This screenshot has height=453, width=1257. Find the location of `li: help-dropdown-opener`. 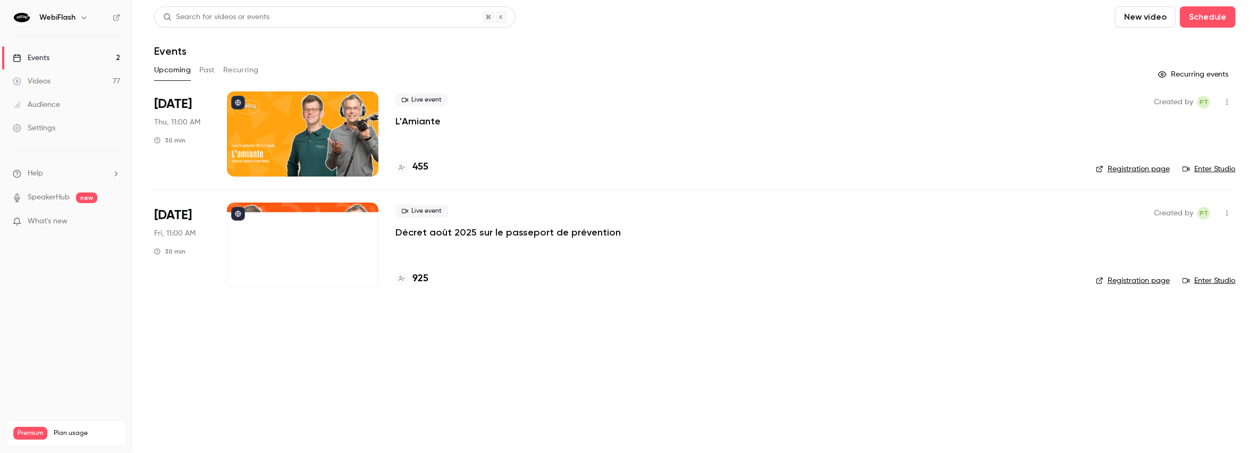

li: help-dropdown-opener is located at coordinates (66, 173).